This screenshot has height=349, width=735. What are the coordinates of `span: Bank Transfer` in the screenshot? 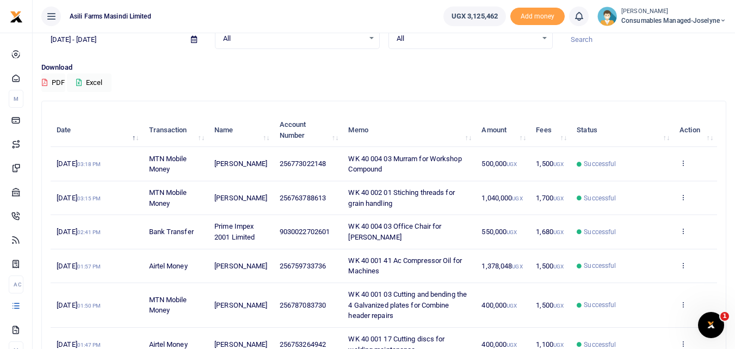 It's located at (171, 231).